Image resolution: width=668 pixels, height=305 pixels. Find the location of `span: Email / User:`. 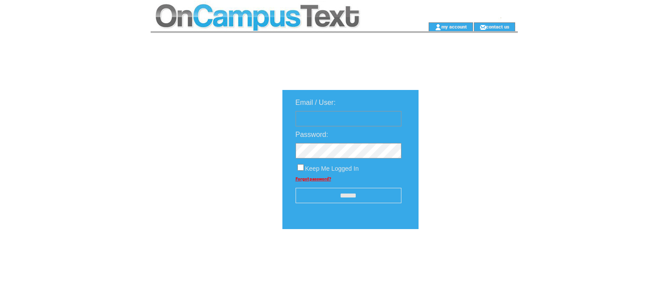

span: Email / User: is located at coordinates (316, 102).